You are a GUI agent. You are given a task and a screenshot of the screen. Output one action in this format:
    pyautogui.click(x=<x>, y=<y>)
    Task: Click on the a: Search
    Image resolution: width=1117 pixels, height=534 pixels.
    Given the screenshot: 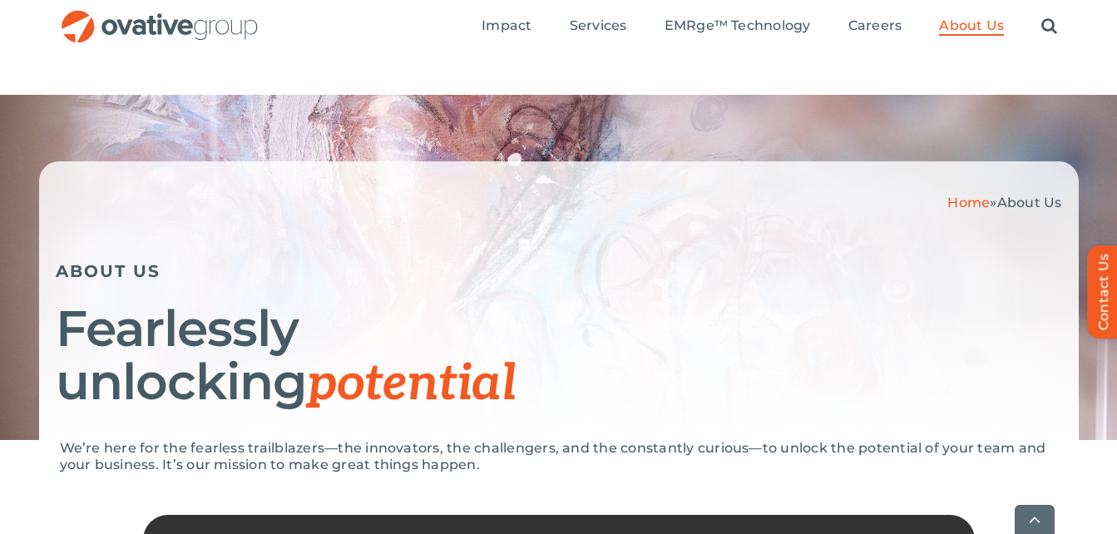 What is the action you would take?
    pyautogui.click(x=1049, y=27)
    